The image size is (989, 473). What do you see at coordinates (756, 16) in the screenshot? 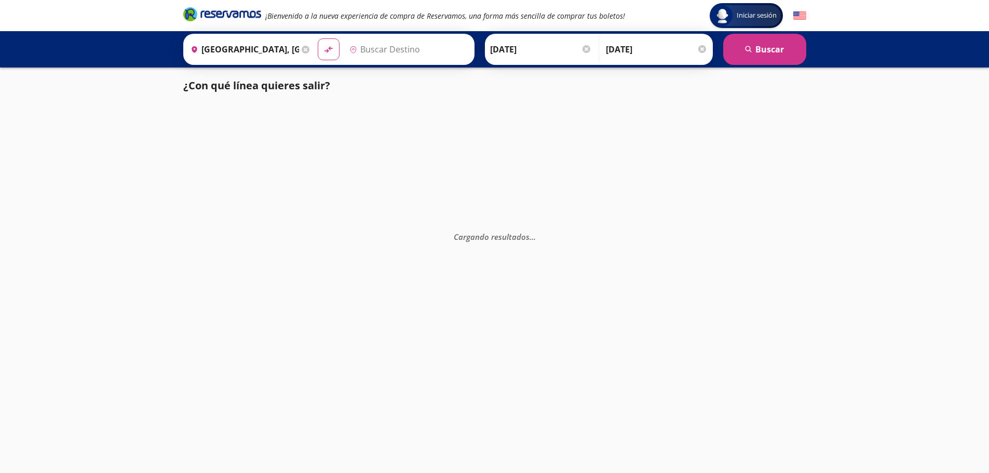
I see `span: Iniciar sesión` at bounding box center [756, 16].